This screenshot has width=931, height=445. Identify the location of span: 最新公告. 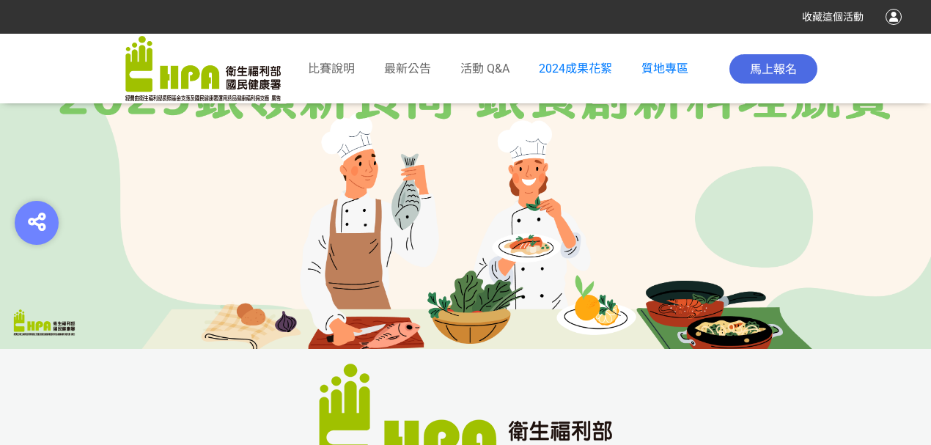
(408, 68).